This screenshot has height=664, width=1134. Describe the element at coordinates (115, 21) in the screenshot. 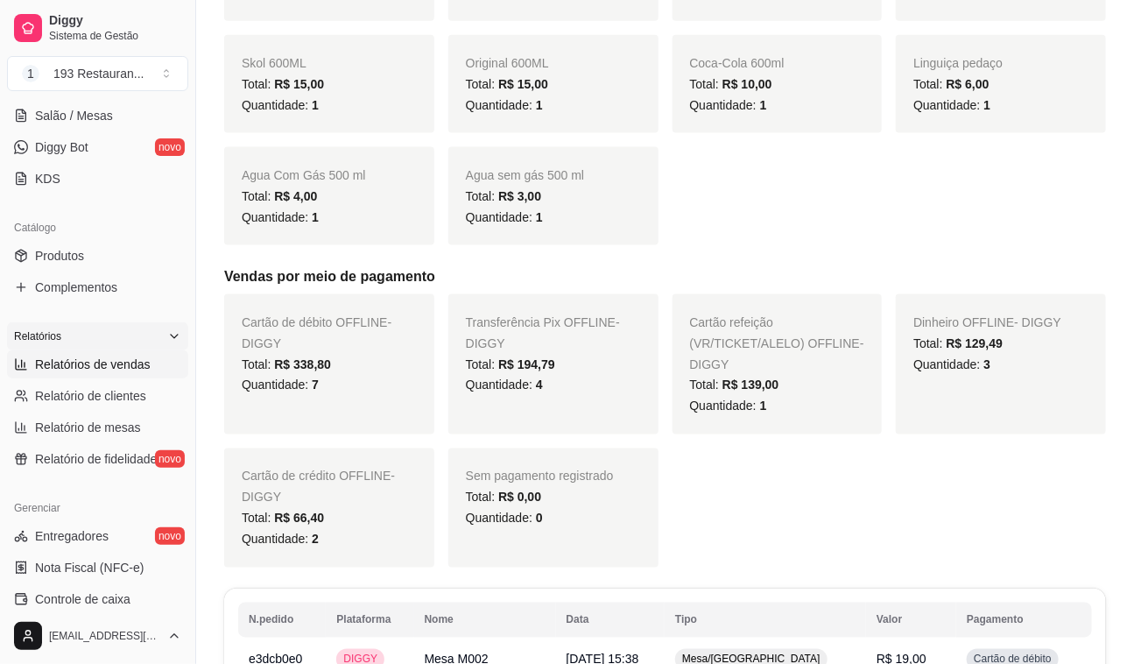

I see `span: Diggy` at that location.